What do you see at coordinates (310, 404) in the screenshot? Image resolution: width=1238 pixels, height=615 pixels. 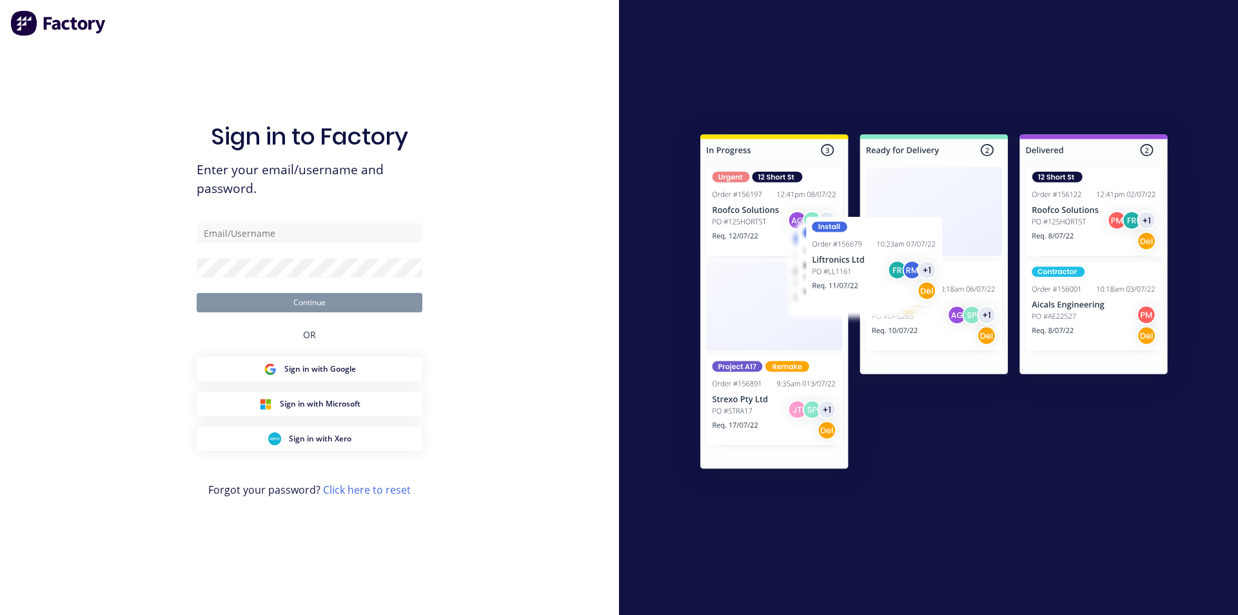 I see `button: Microsoft Sign inSign in with Microsoft` at bounding box center [310, 404].